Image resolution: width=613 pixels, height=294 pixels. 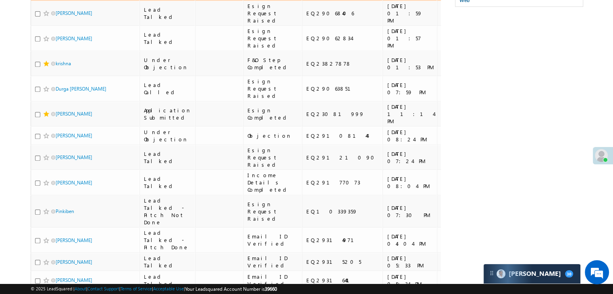 What do you see at coordinates (273, 136) in the screenshot?
I see `div: Objection` at bounding box center [273, 136].